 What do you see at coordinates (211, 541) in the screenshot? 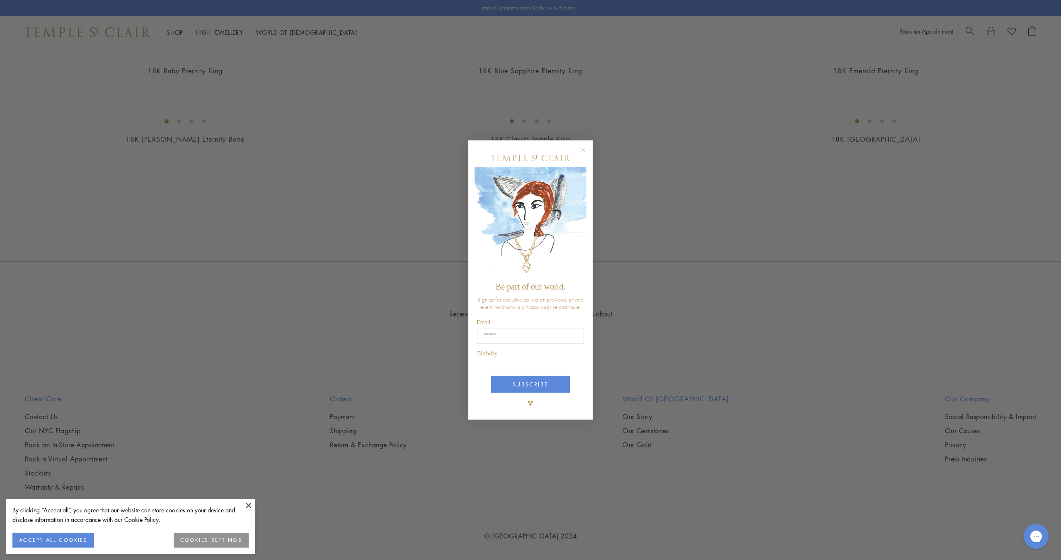
I see `button: COOKIES SETTINGS` at bounding box center [211, 541].